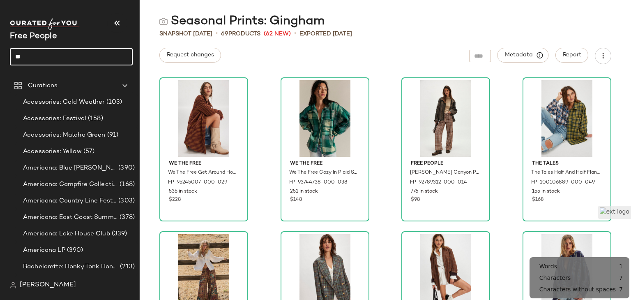 The width and height of the screenshot is (631, 300). I want to click on span: Request changes, so click(190, 55).